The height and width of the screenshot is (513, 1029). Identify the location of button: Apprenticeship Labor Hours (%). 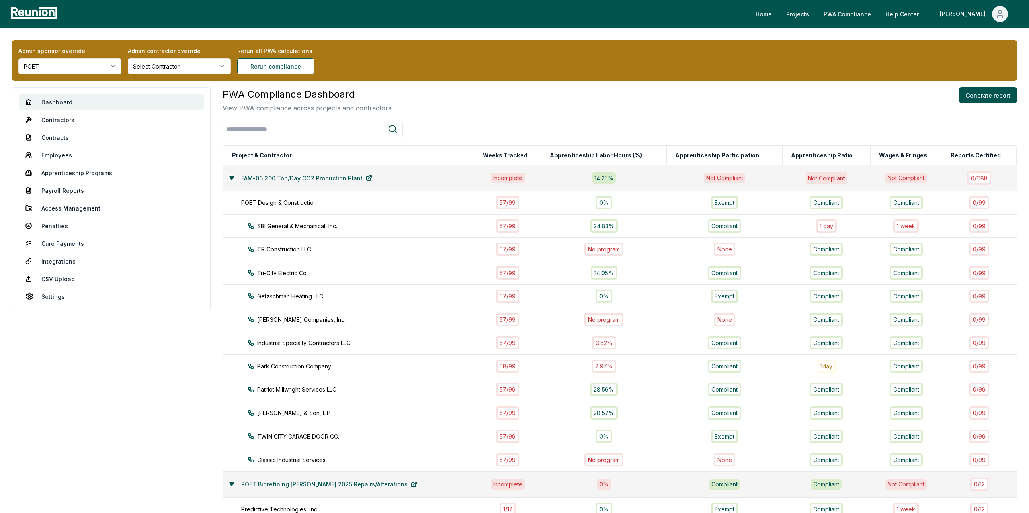
(596, 156).